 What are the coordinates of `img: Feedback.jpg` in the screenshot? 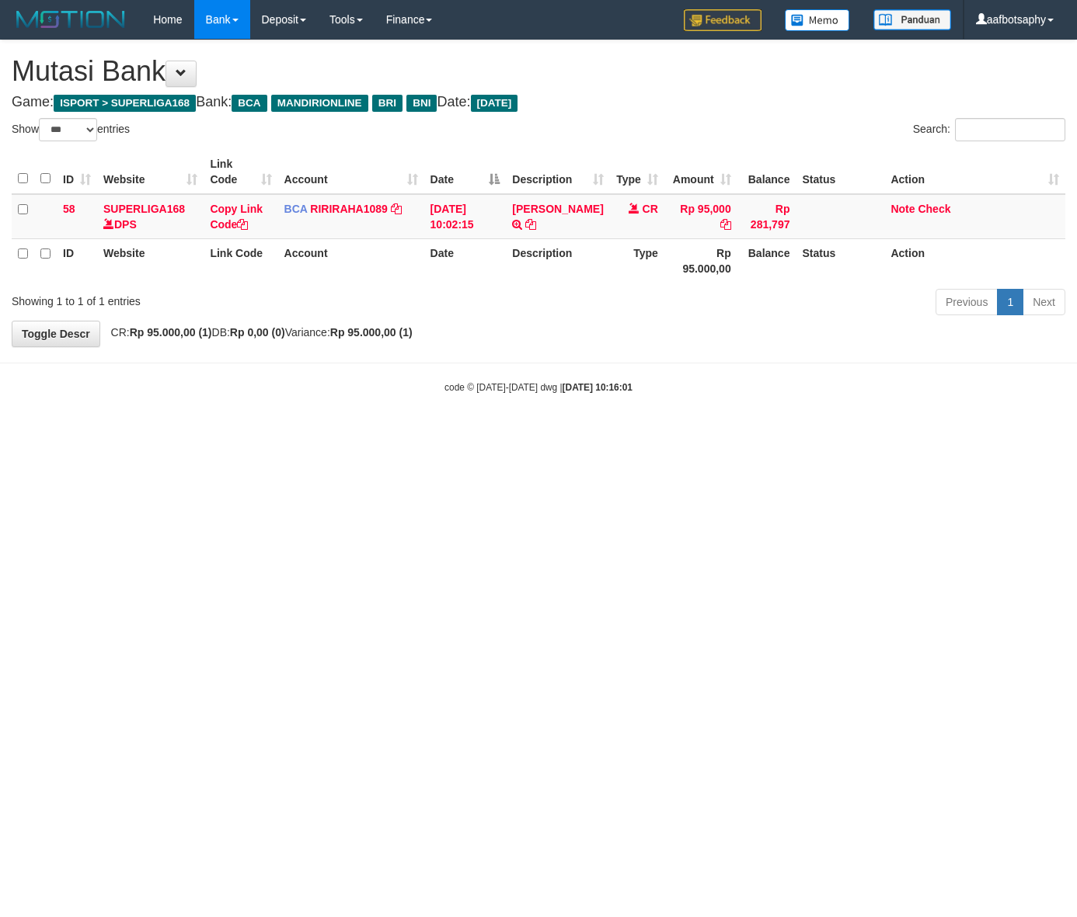 It's located at (722, 20).